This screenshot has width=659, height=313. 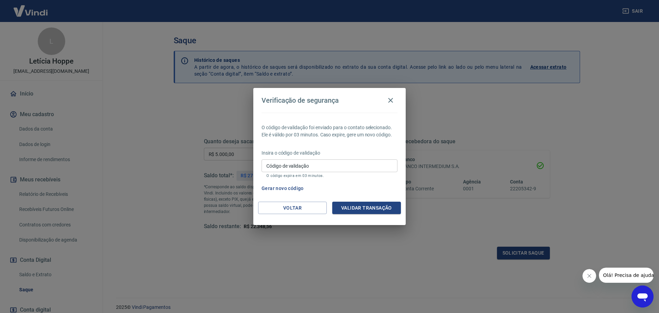 I want to click on h4: Verificação de segurança, so click(x=300, y=100).